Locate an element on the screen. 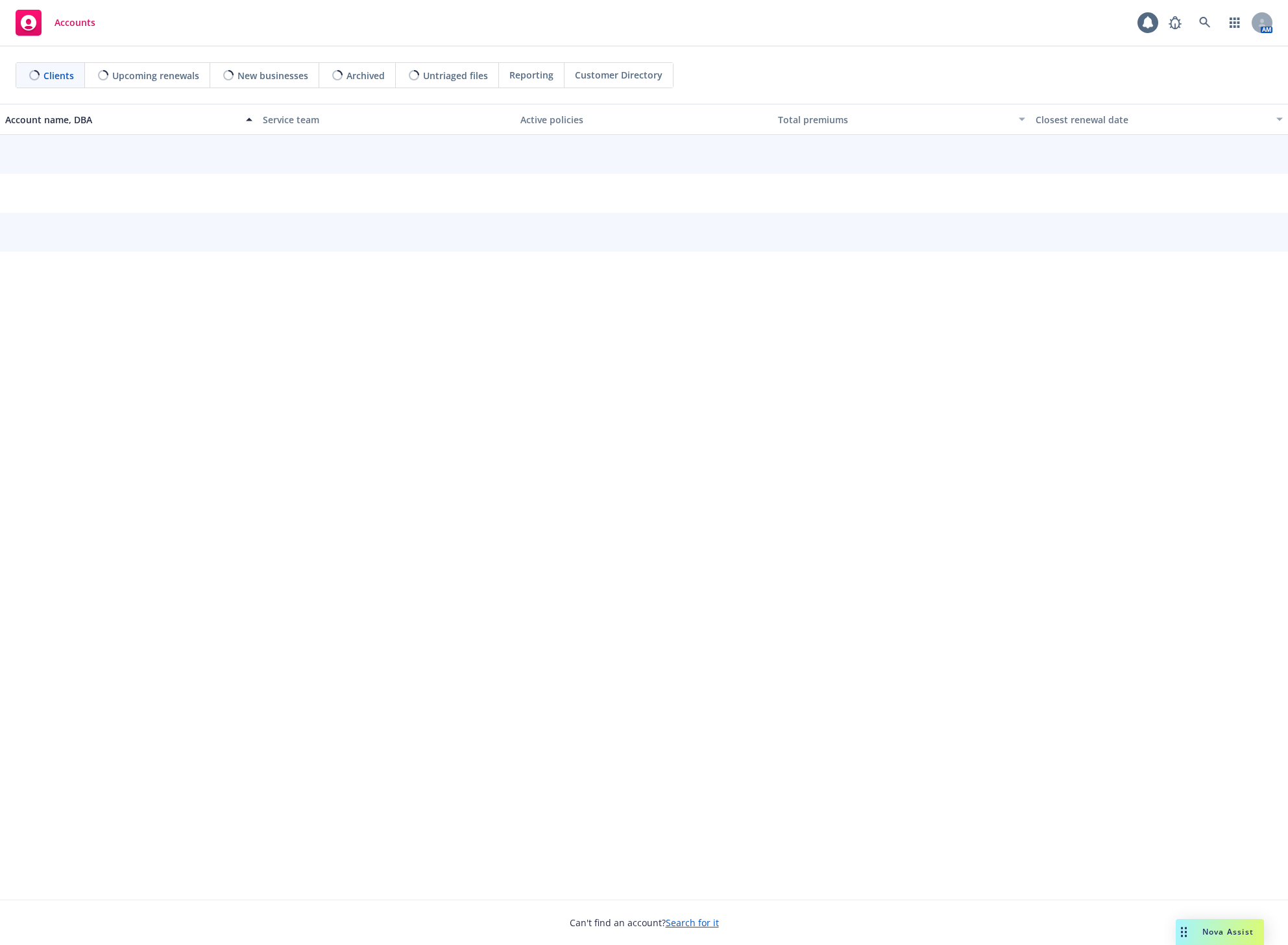 This screenshot has height=945, width=1288. a: Search for it is located at coordinates (692, 922).